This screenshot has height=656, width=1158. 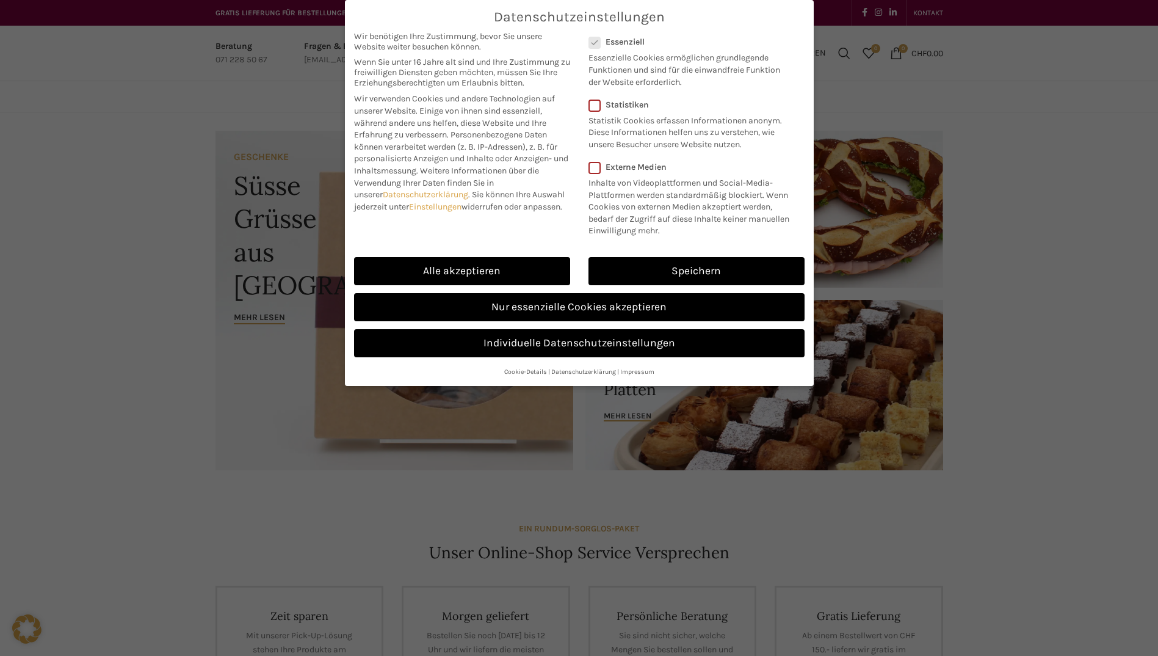 What do you see at coordinates (462, 72) in the screenshot?
I see `span: Wenn Sie unter 16 Jahre alt sind und Ihre Zustimmung zu freiwilligen Diensten geben möchten, müss...` at bounding box center [462, 72].